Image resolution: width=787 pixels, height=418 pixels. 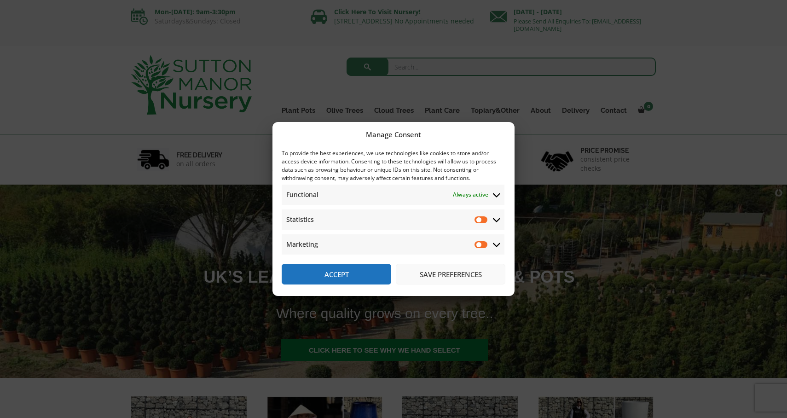 I want to click on summary: Marketing, so click(x=393, y=244).